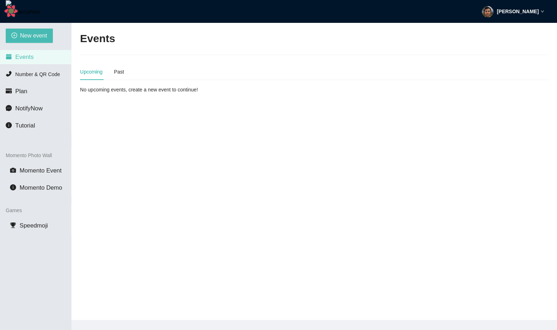  I want to click on span: trophy, so click(13, 225).